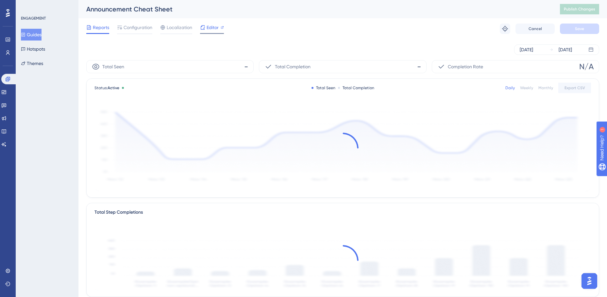  I want to click on div: Monthly, so click(545, 88).